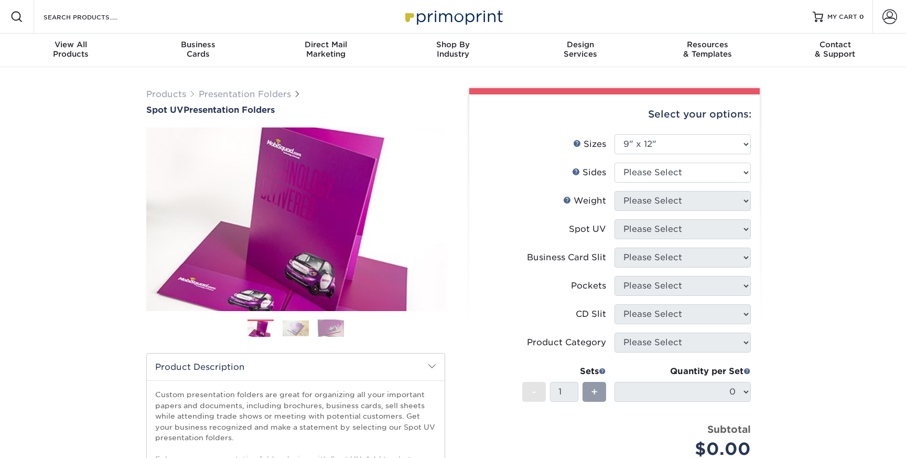 The image size is (906, 458). Describe the element at coordinates (707, 45) in the screenshot. I see `span: Resources` at that location.